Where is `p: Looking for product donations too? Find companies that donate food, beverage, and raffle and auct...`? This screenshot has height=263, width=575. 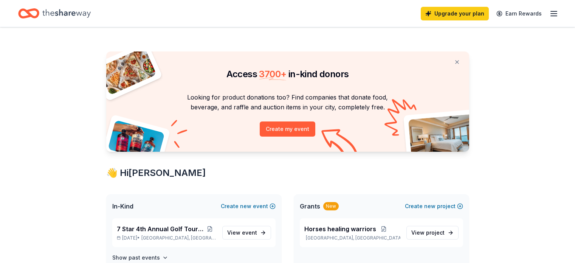 p: Looking for product donations too? Find companies that donate food, beverage, and raffle and auct... is located at coordinates (288, 102).